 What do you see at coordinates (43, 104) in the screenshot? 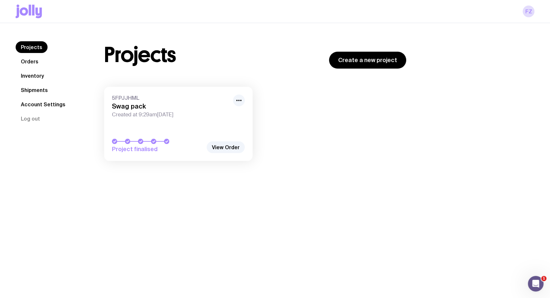
I see `a: Account Settings` at bounding box center [43, 104].